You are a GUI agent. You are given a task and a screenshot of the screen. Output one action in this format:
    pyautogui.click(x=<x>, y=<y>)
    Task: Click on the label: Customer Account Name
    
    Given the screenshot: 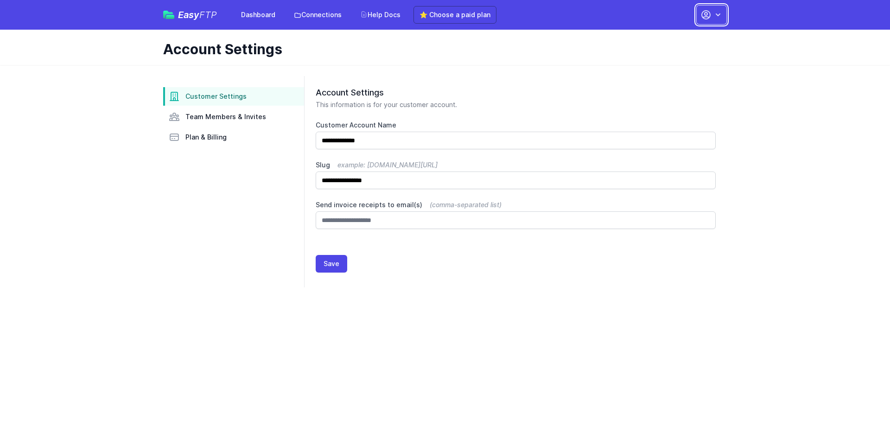 What is the action you would take?
    pyautogui.click(x=516, y=125)
    